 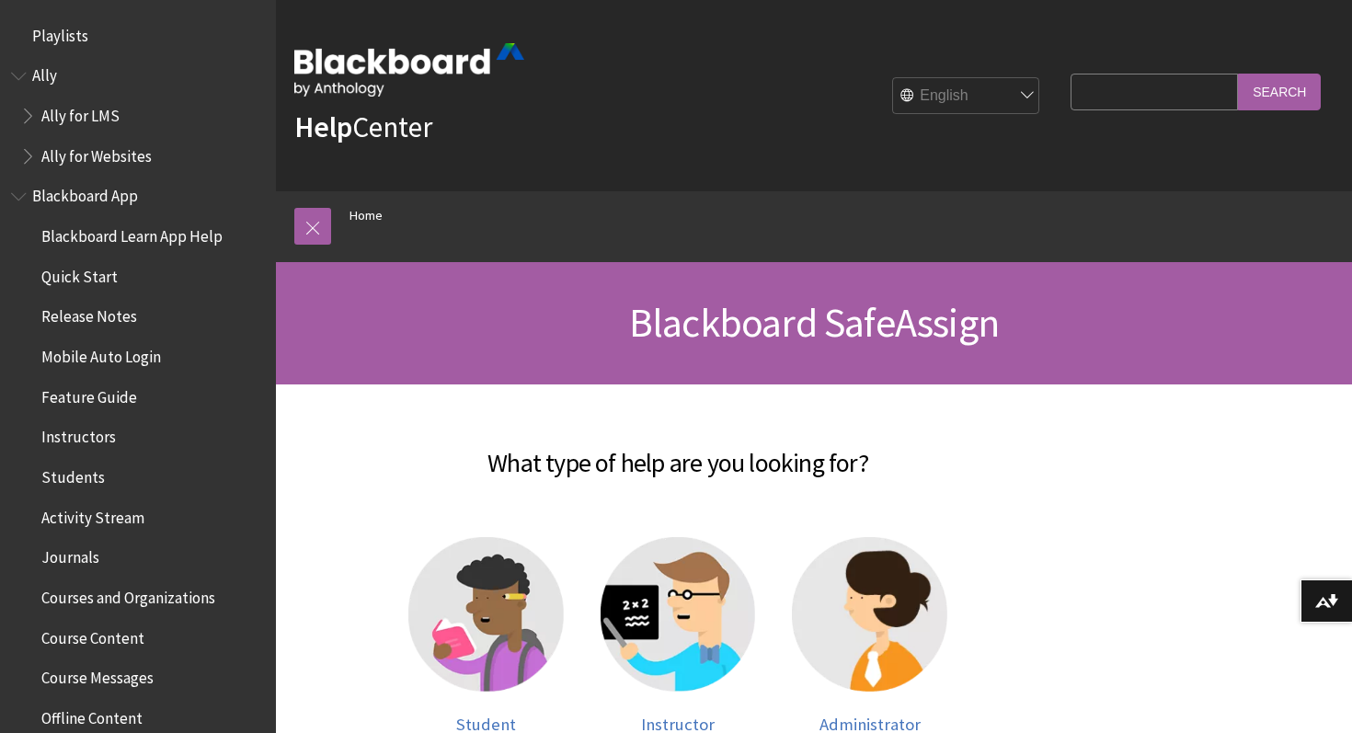 What do you see at coordinates (138, 36) in the screenshot?
I see `nav: Book outline for Playlists` at bounding box center [138, 36].